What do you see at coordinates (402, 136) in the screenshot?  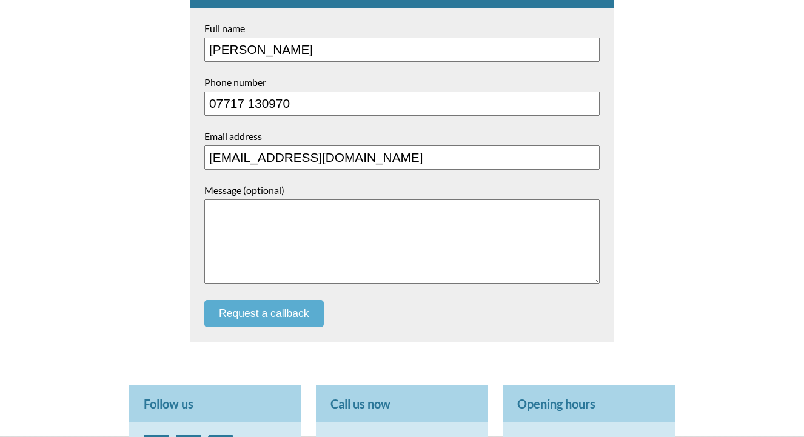 I see `label: Email address` at bounding box center [402, 136].